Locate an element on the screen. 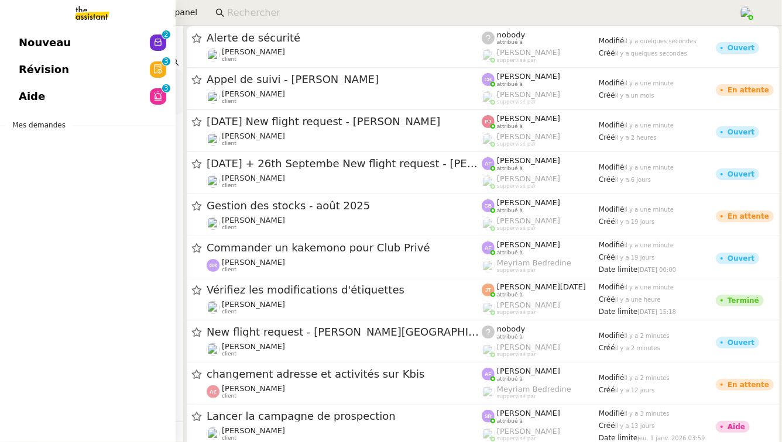  img: users%2FCpOvfnS35gVlFluOr45fH1Vsc9n2%2Favatar%2F1517393979221.jpeg is located at coordinates (213, 308).